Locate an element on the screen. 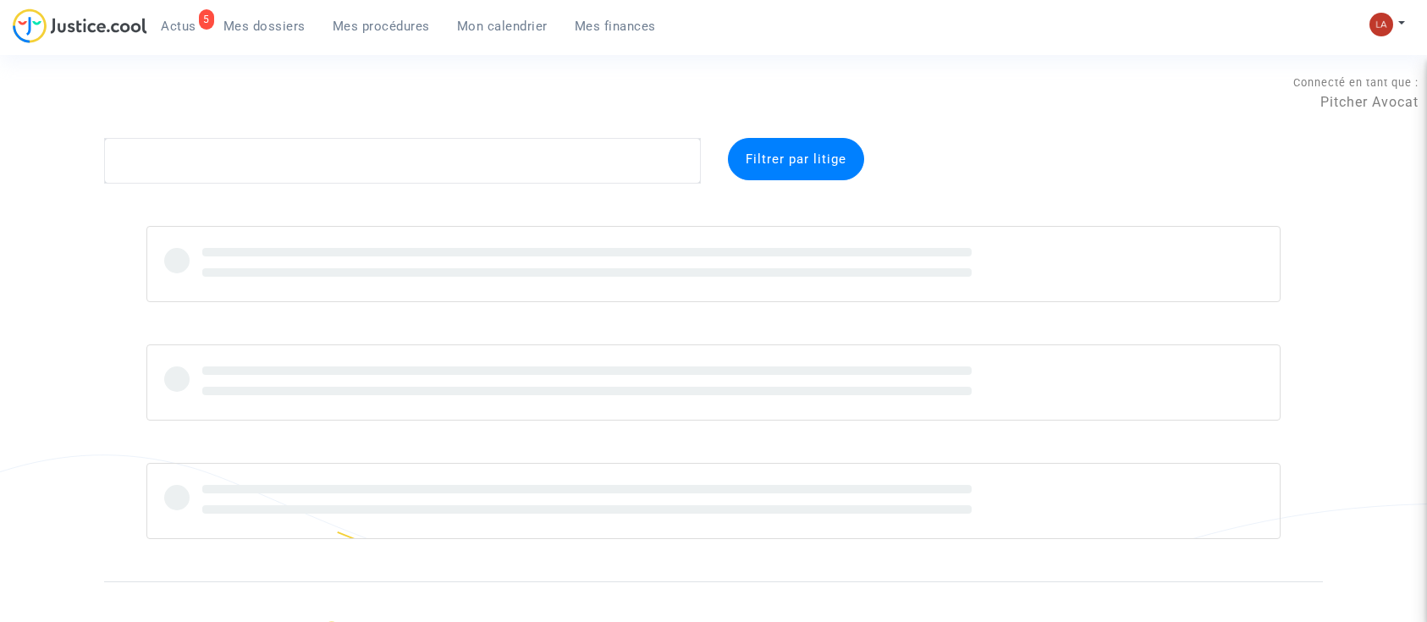 The width and height of the screenshot is (1427, 622). a: Mon calendrier is located at coordinates (502, 26).